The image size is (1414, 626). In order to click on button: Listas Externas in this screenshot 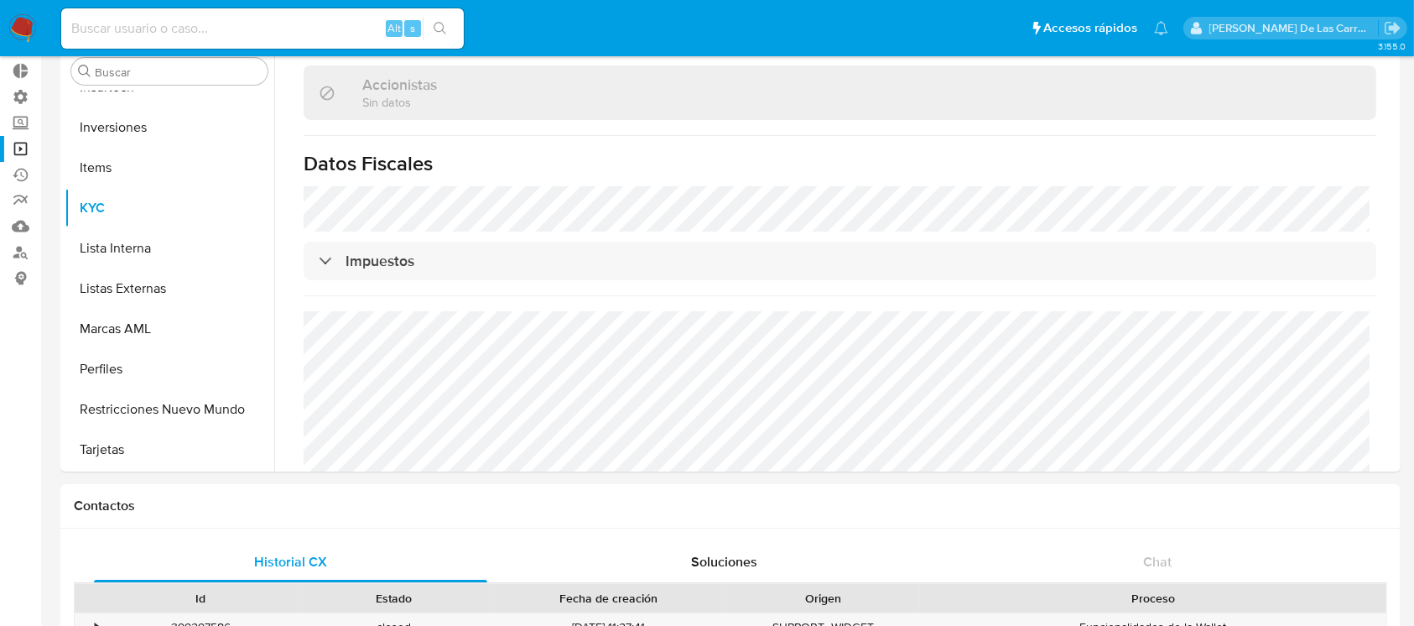, I will do `click(169, 288)`.